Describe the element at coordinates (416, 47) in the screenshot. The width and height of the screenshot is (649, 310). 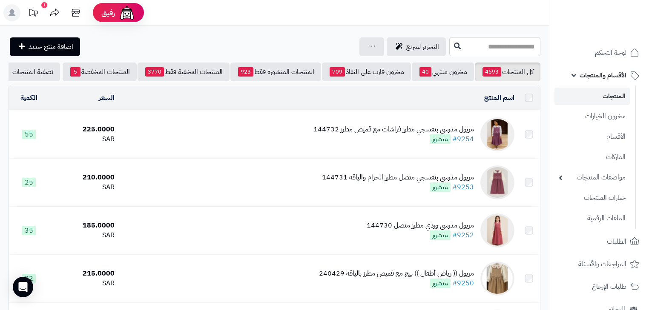
I see `a: التحرير لسريع` at that location.